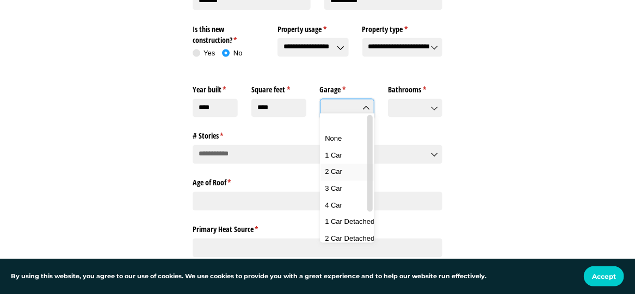 The image size is (635, 294). What do you see at coordinates (318, 135) in the screenshot?
I see `label: # Stories` at bounding box center [318, 135].